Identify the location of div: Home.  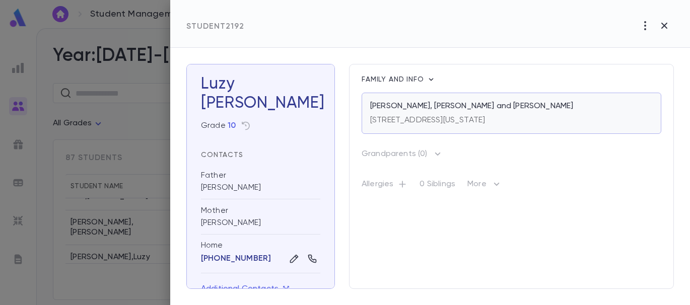
(261, 246).